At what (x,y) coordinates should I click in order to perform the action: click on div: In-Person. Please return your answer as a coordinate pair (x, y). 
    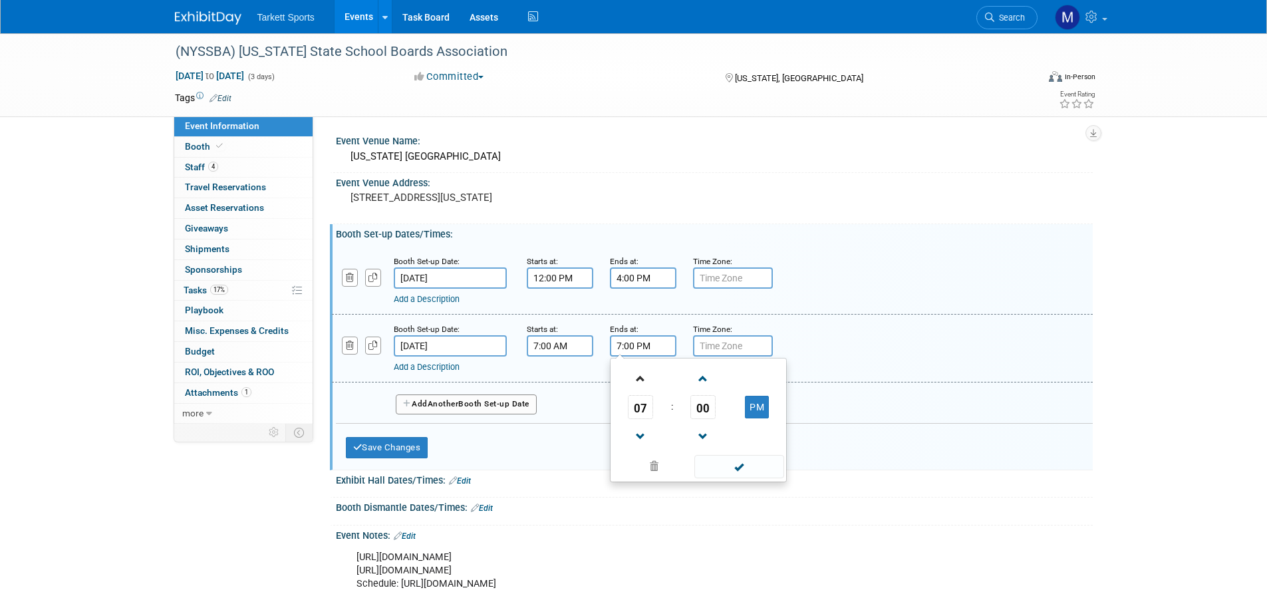
    Looking at the image, I should click on (1079, 76).